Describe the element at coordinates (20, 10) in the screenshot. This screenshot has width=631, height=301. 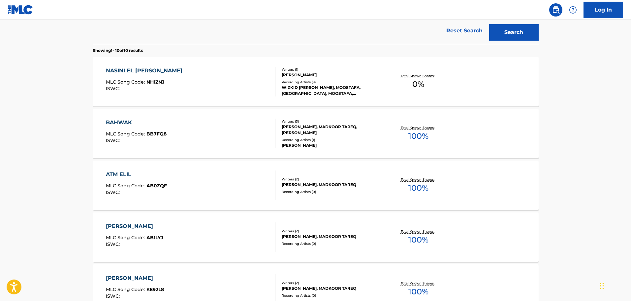
I see `img: MLC Logo` at that location.